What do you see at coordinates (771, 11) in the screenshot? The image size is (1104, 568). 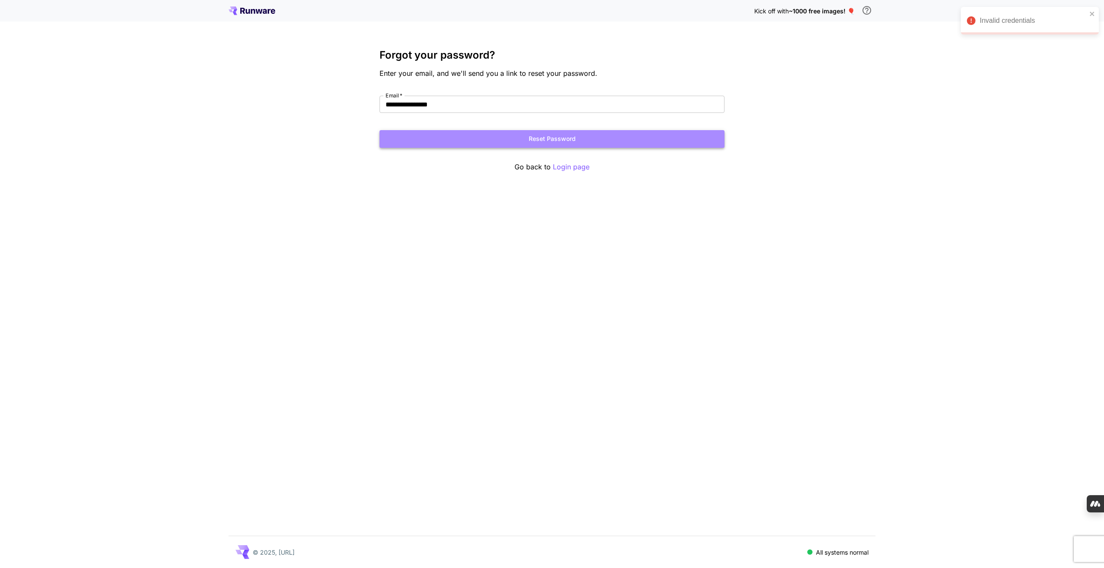 I see `span: Kick off with` at bounding box center [771, 11].